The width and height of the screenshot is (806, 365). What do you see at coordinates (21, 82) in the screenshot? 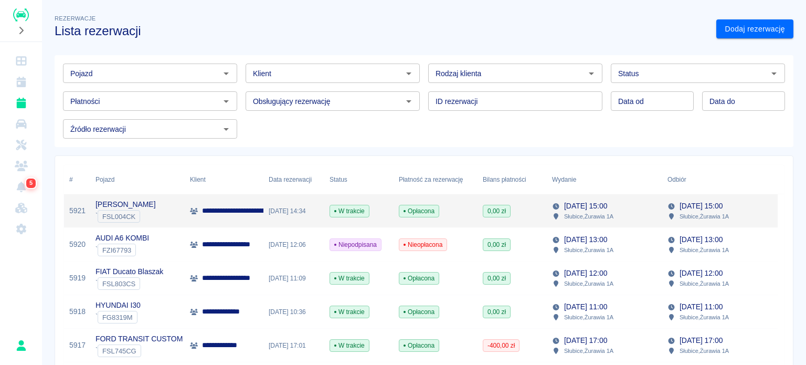
I see `a: Kalendarz` at bounding box center [21, 82].